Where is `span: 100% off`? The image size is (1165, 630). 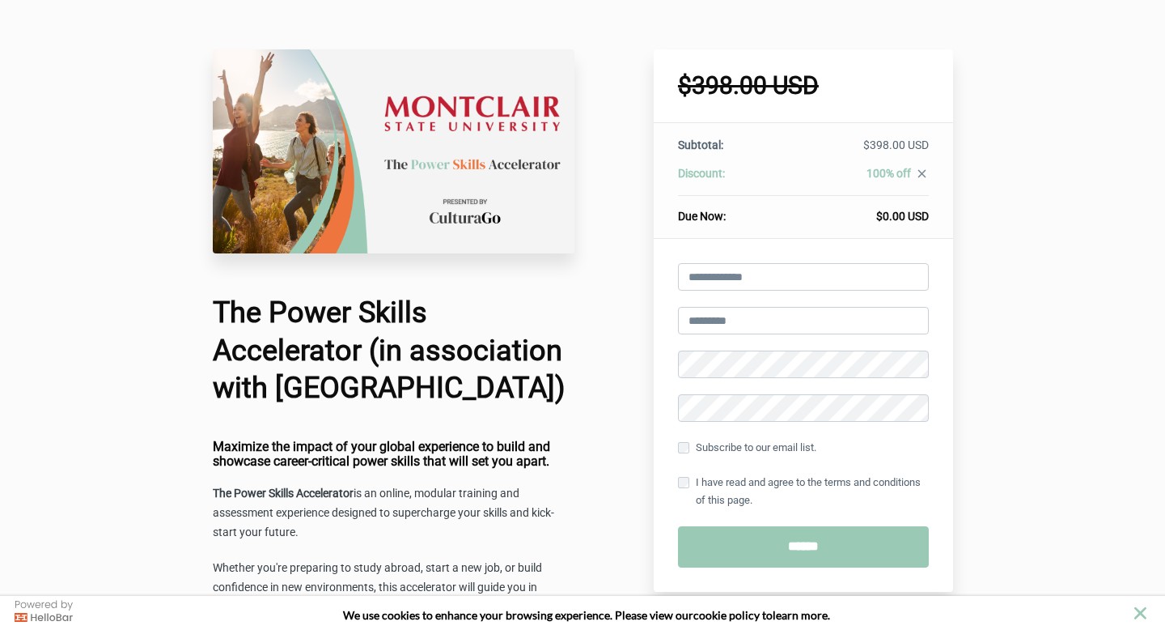
span: 100% off is located at coordinates (889, 173).